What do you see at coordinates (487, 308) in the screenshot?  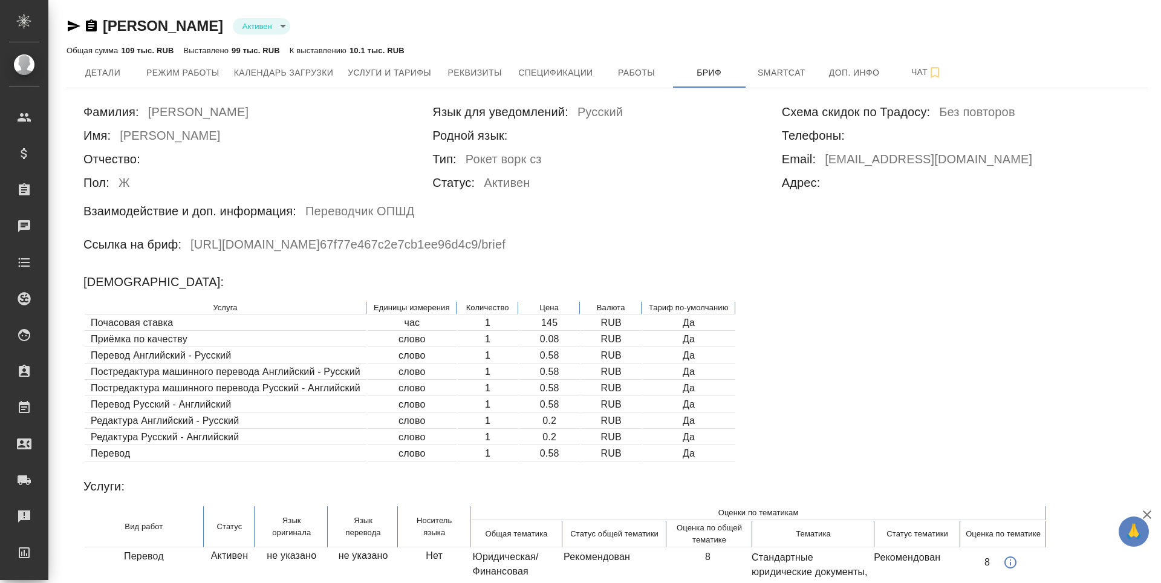 I see `p: Количество` at bounding box center [487, 308].